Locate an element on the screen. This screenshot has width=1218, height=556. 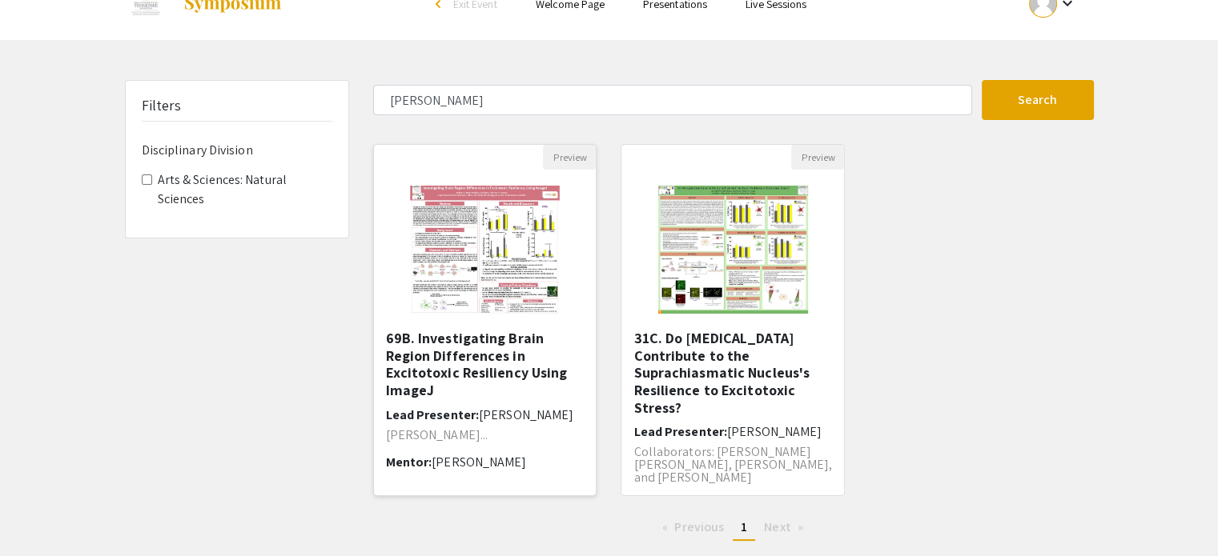
h5: Filters is located at coordinates (162, 106).